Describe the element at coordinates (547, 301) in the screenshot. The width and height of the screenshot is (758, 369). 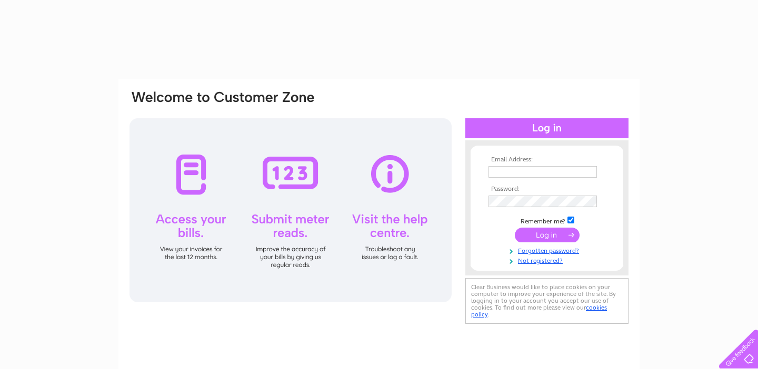
I see `div: Clear Business would like to place cookies on your computer to improve your experience of the sit...` at that location.